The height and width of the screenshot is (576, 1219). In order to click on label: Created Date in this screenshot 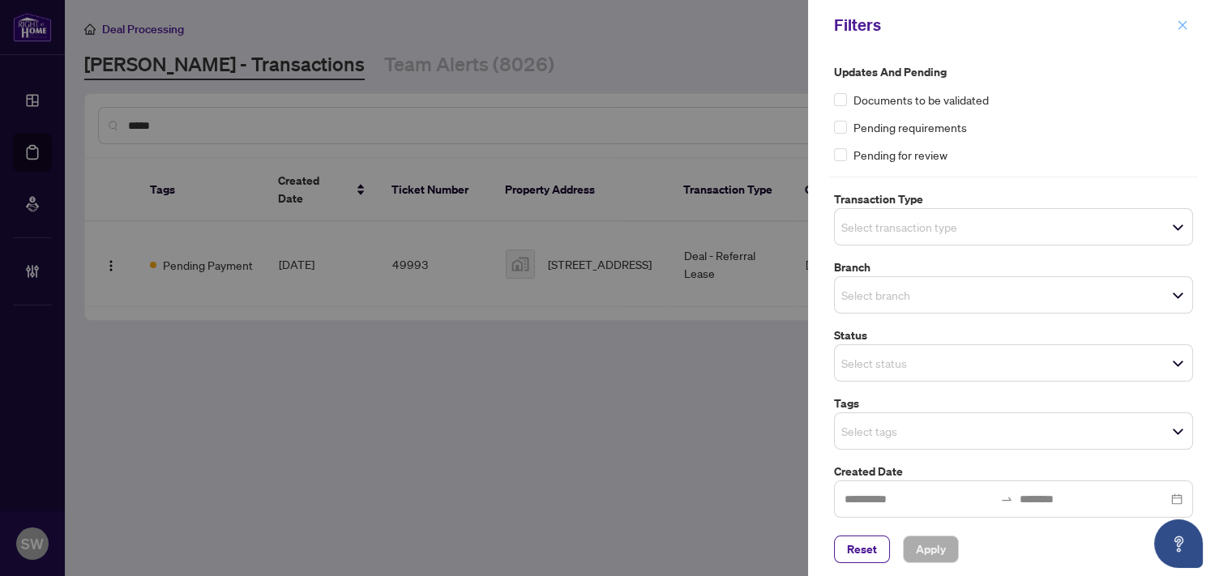, I will do `click(1013, 472)`.